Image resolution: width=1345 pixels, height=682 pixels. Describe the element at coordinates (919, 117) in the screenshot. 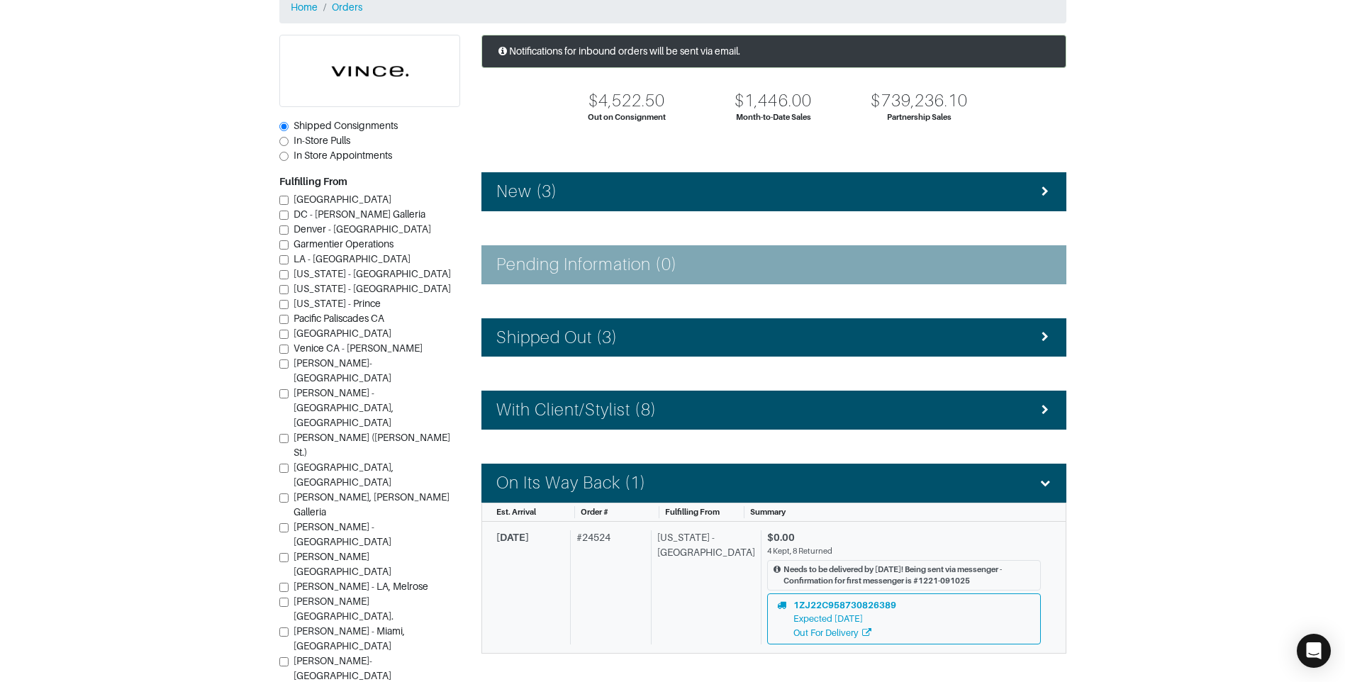

I see `div: Partnership Sales` at that location.